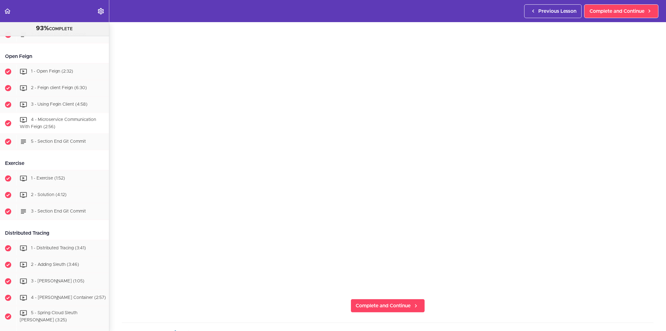 The image size is (666, 331). I want to click on svg: Settings Menu, so click(101, 11).